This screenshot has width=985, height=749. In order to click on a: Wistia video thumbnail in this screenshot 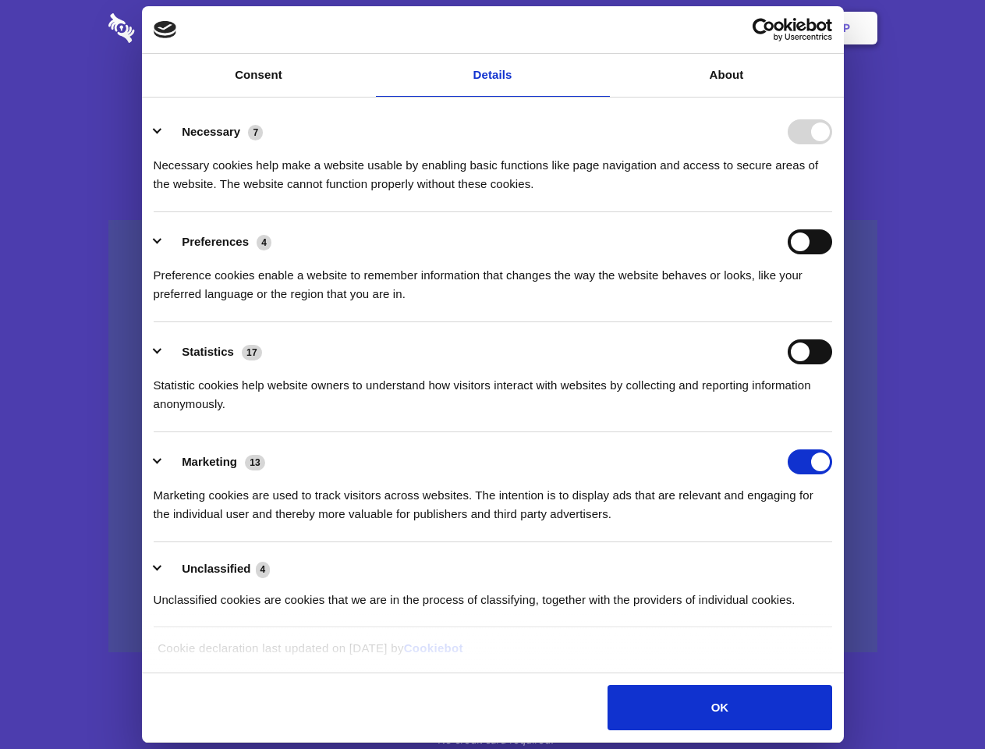, I will do `click(493, 436)`.